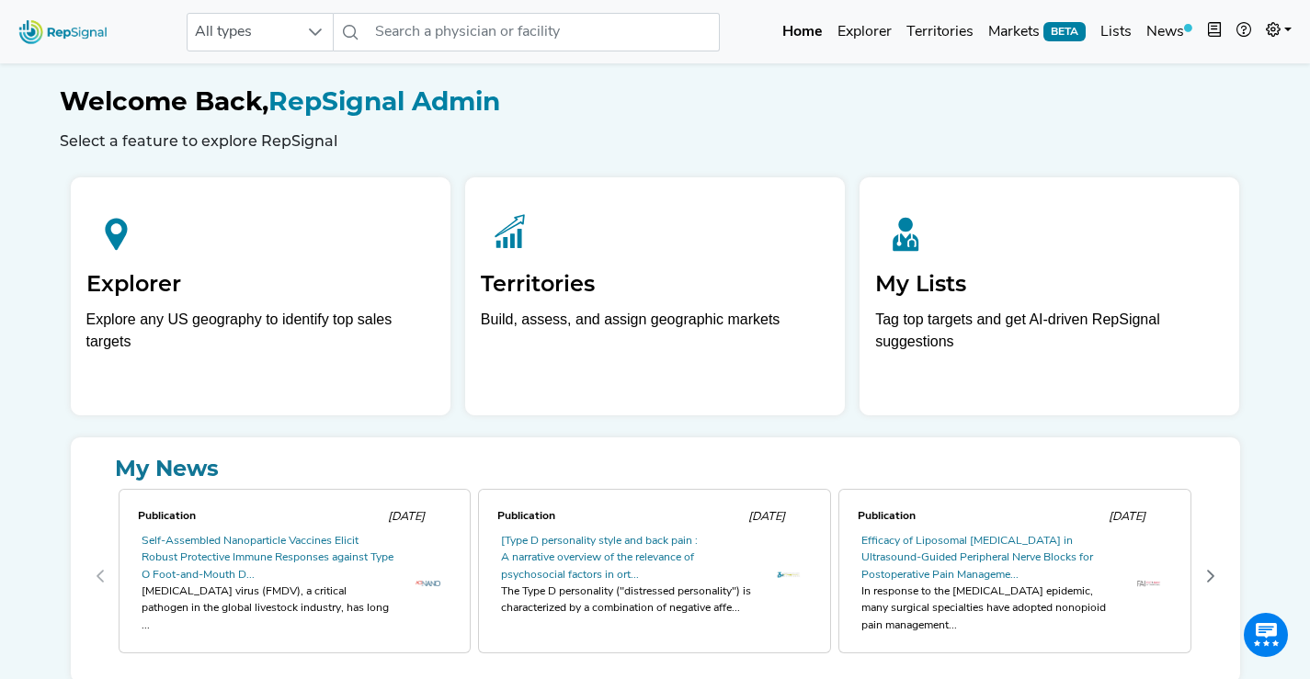 The image size is (1310, 679). I want to click on a: [Type D personality style and back pain : A narrative overview of the relevance of psychosocial f..., so click(599, 558).